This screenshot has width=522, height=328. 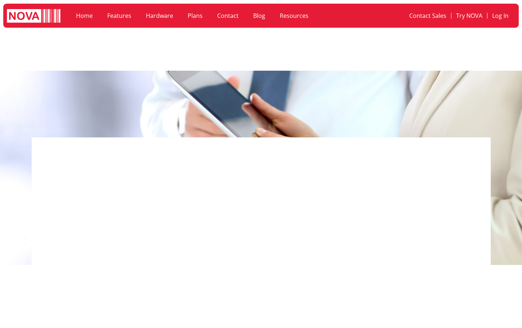 I want to click on a: Blog, so click(x=259, y=16).